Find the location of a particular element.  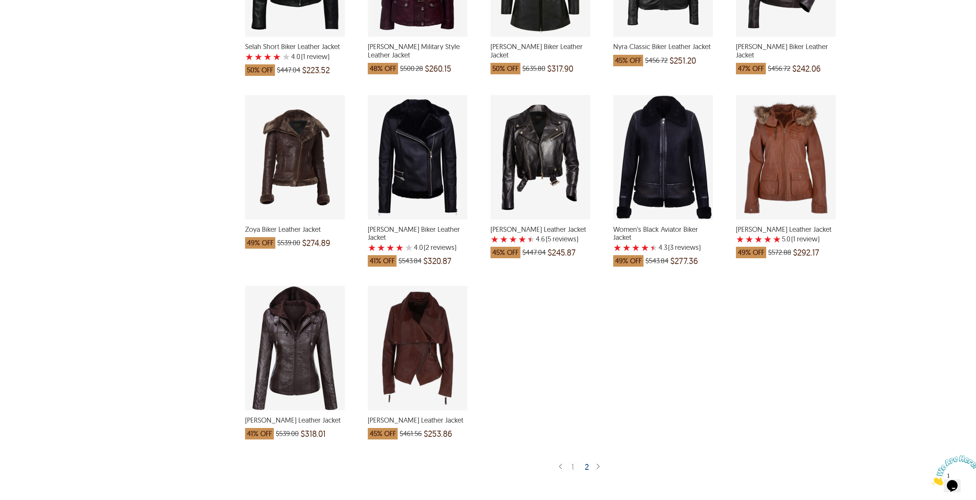

a: Tessa Long Biker Leather Jacket which was at a price of $635.80, now after discount the price is is located at coordinates (540, 55).